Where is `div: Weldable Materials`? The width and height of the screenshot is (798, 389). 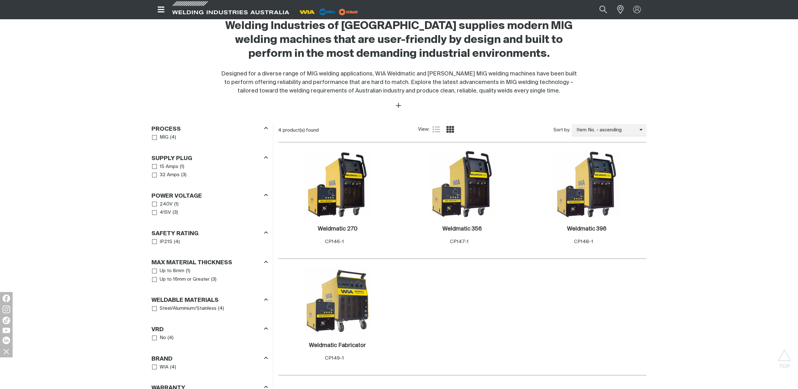 div: Weldable Materials is located at coordinates (210, 300).